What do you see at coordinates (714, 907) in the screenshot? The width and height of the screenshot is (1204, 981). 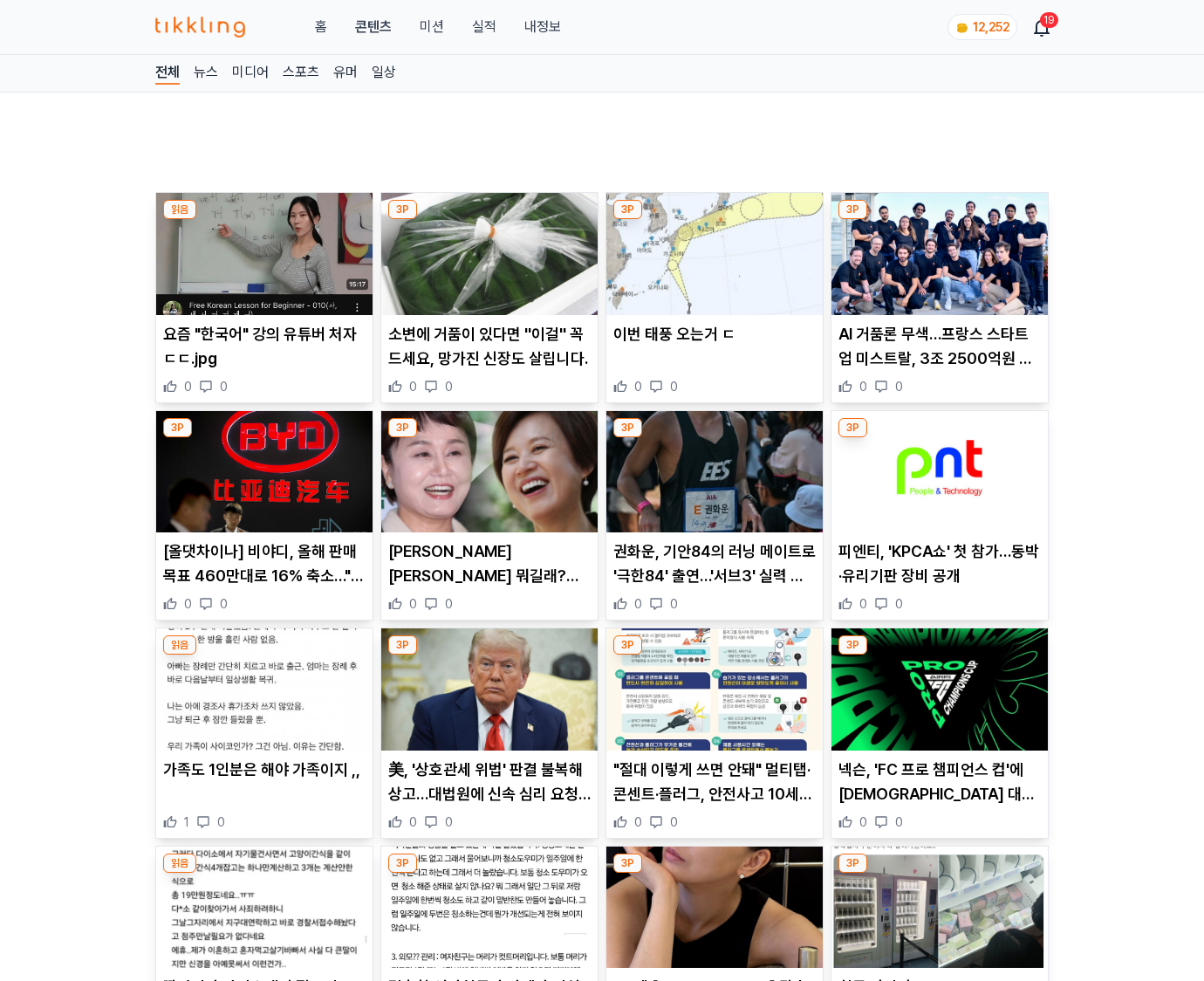 I see `img: 44세 장윤주 갈수록 리즈 갱신…이젠 노래까지` at bounding box center [714, 907].